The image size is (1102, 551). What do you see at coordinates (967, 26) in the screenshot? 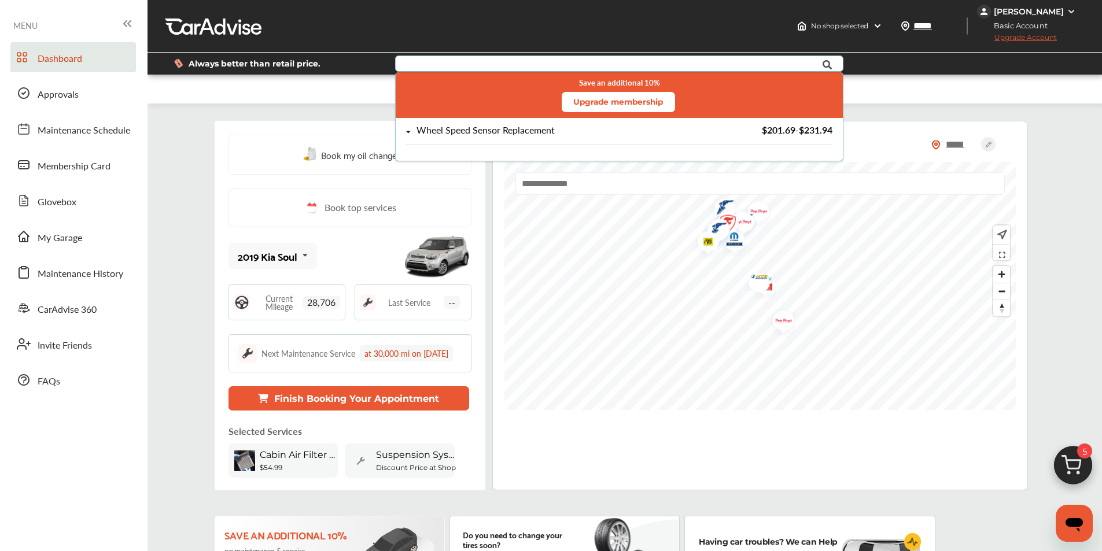
I see `img: header-divider.bc55588e.svg` at bounding box center [967, 26].